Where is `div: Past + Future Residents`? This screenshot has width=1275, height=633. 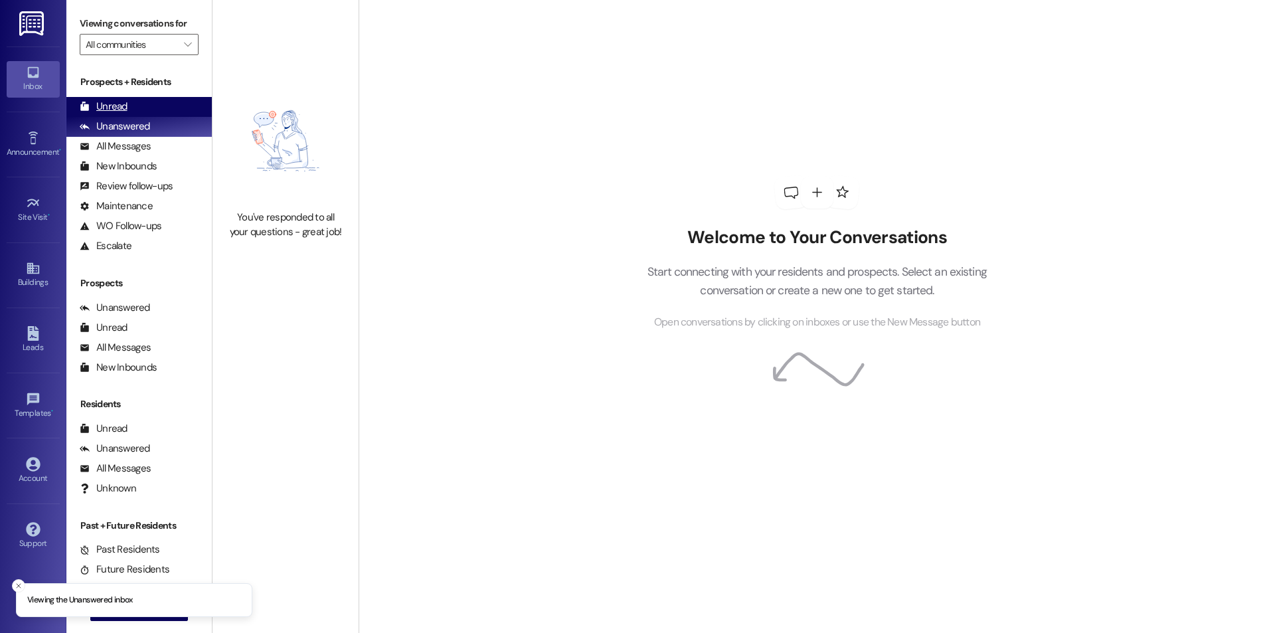 div: Past + Future Residents is located at coordinates (139, 525).